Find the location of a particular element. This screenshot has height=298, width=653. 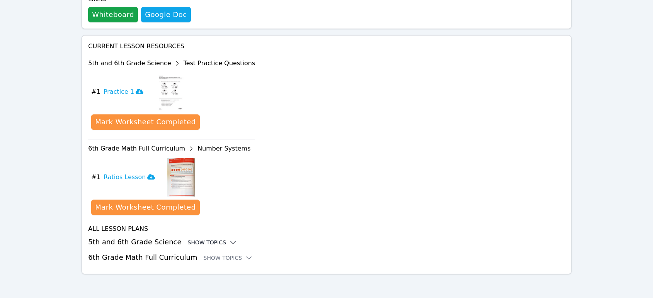

h3: 6th Grade Math Full Curriculum is located at coordinates (327, 258).